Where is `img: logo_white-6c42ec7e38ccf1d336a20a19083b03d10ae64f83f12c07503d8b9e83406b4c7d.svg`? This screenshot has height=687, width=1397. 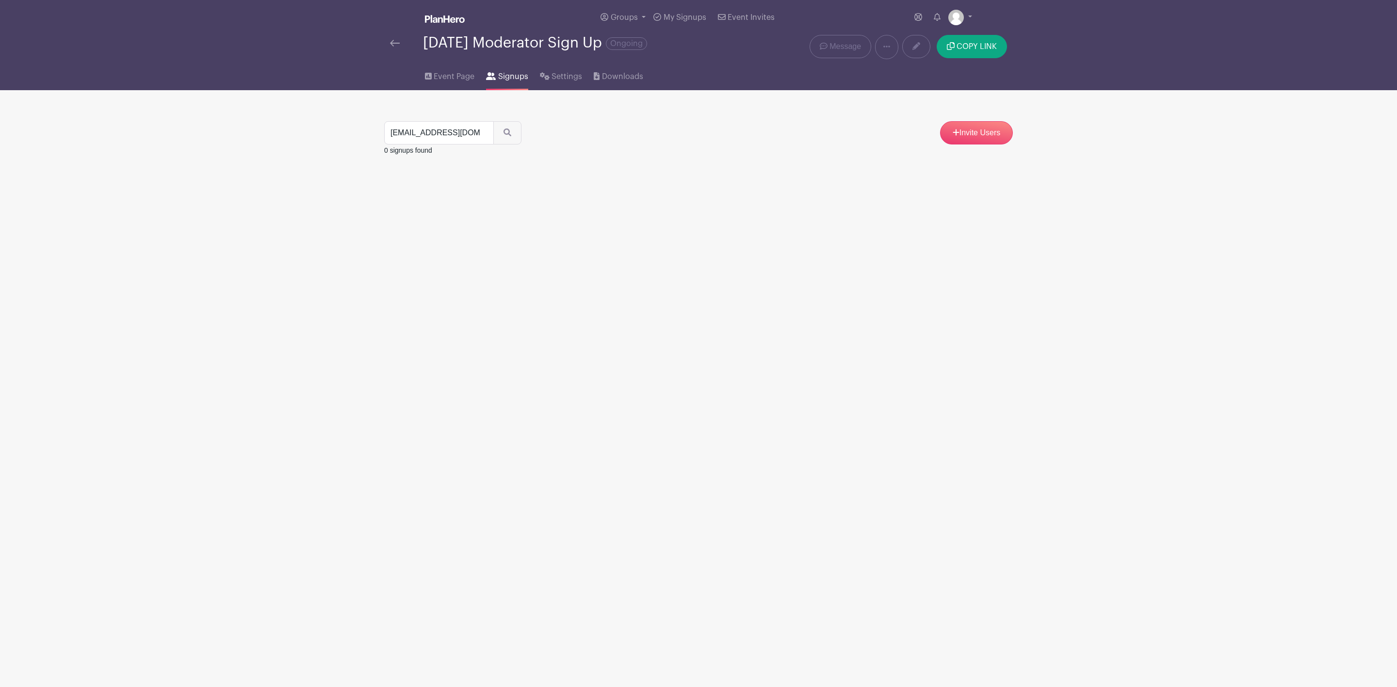 img: logo_white-6c42ec7e38ccf1d336a20a19083b03d10ae64f83f12c07503d8b9e83406b4c7d.svg is located at coordinates (445, 19).